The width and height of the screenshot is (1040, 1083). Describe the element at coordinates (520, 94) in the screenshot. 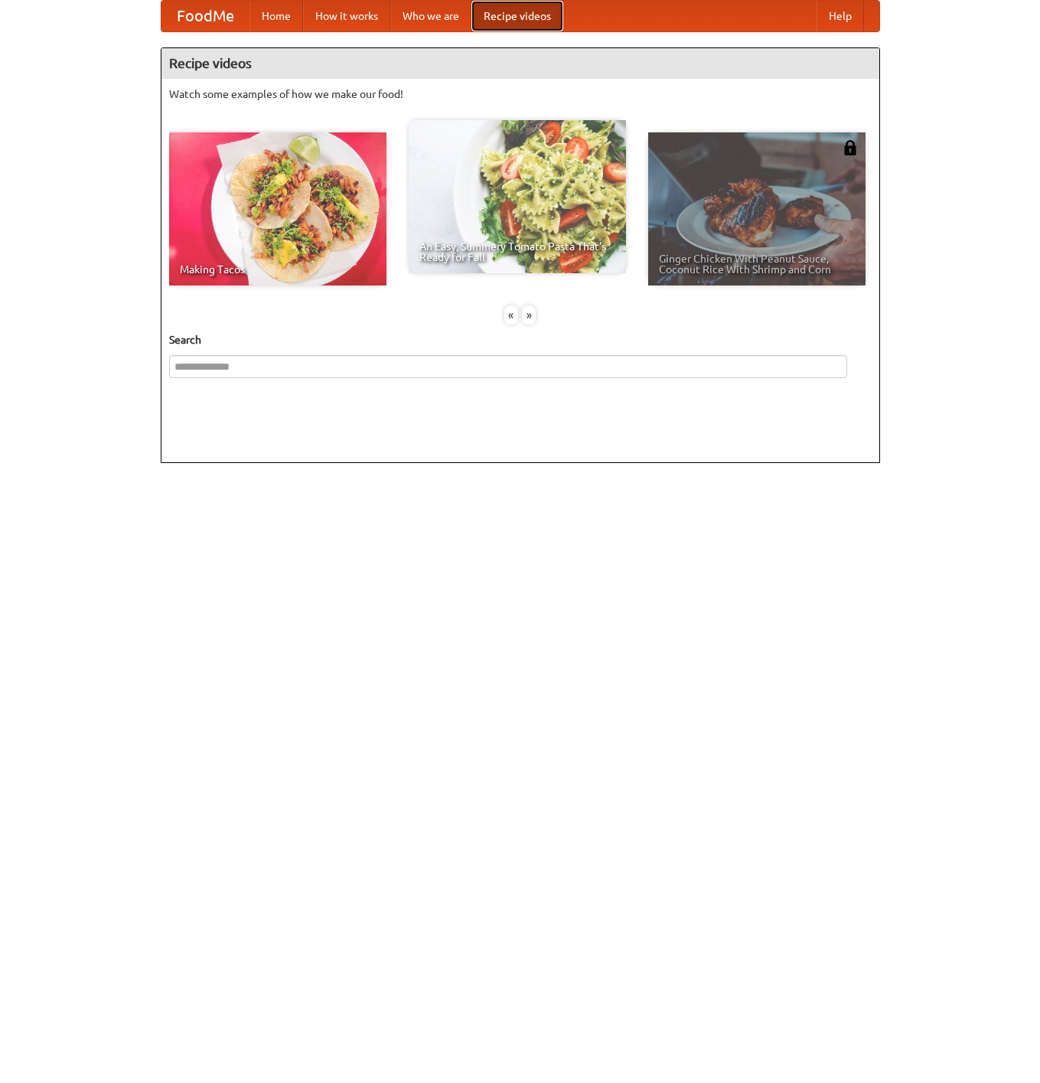

I see `p: Watch some examples of how we make our food!` at that location.